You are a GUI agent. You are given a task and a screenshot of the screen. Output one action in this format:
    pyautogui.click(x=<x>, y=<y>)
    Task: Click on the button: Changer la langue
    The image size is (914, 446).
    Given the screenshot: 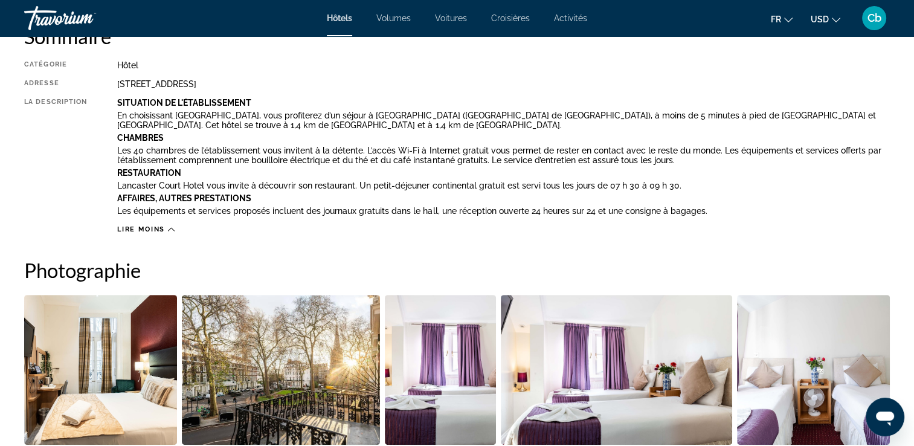 What is the action you would take?
    pyautogui.click(x=782, y=19)
    